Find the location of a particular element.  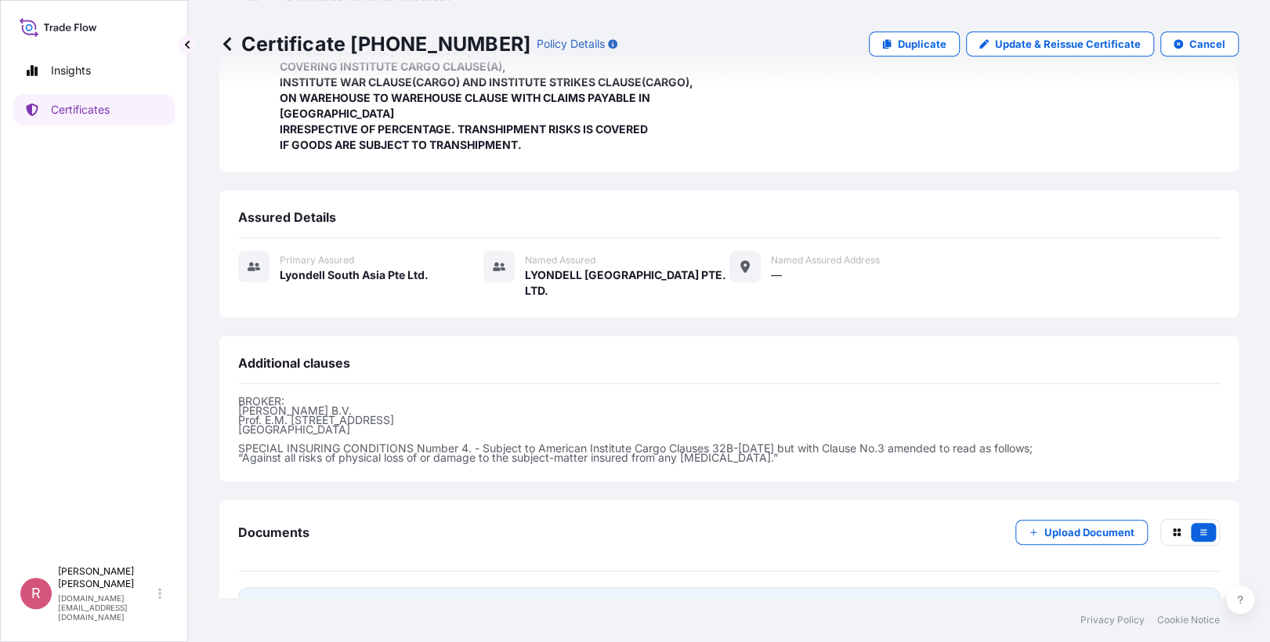

p: Policy Details is located at coordinates (570, 44).